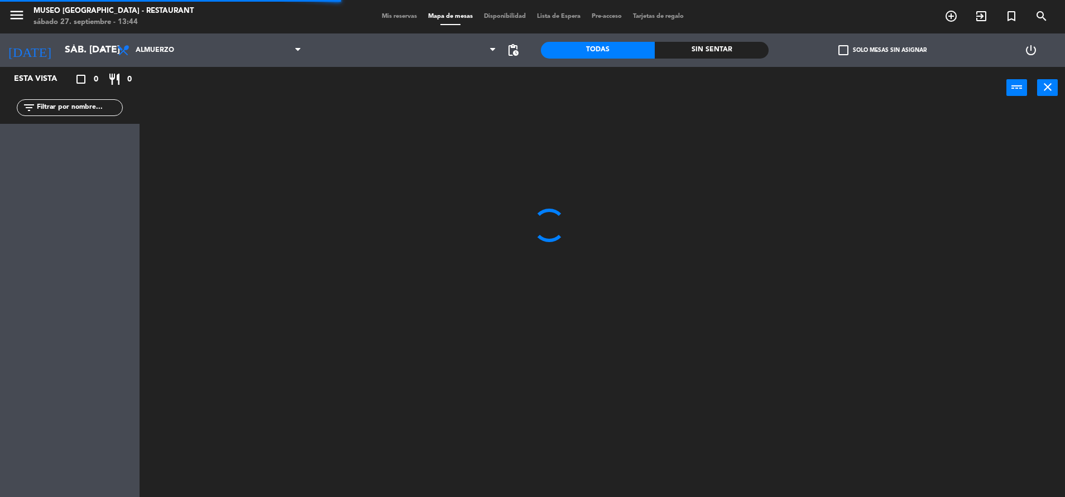  Describe the element at coordinates (1047, 88) in the screenshot. I see `button: close` at that location.